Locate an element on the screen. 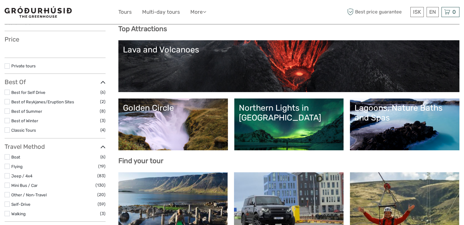 Image resolution: width=464 pixels, height=225 pixels. a: Best of Summer is located at coordinates (27, 111).